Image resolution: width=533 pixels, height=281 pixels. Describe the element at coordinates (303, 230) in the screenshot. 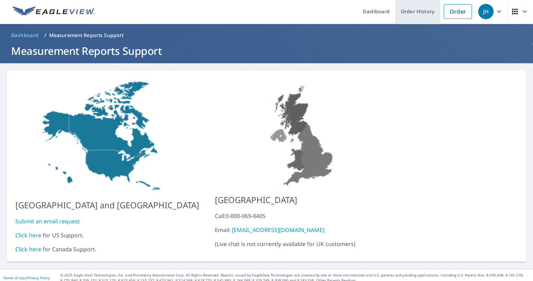

I see `div: Email:` at that location.